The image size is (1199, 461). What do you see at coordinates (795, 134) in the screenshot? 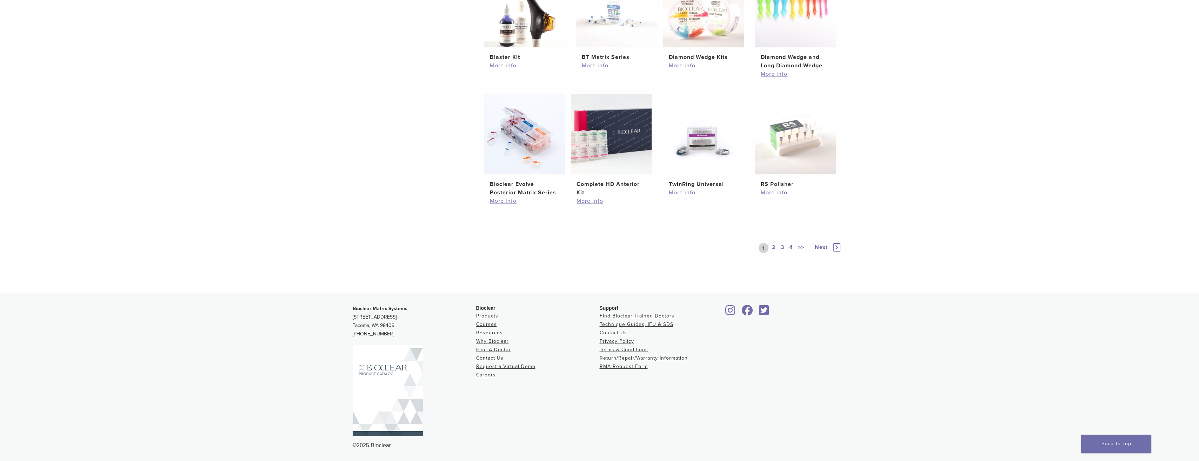
I see `img: RS Polisher` at bounding box center [795, 134].